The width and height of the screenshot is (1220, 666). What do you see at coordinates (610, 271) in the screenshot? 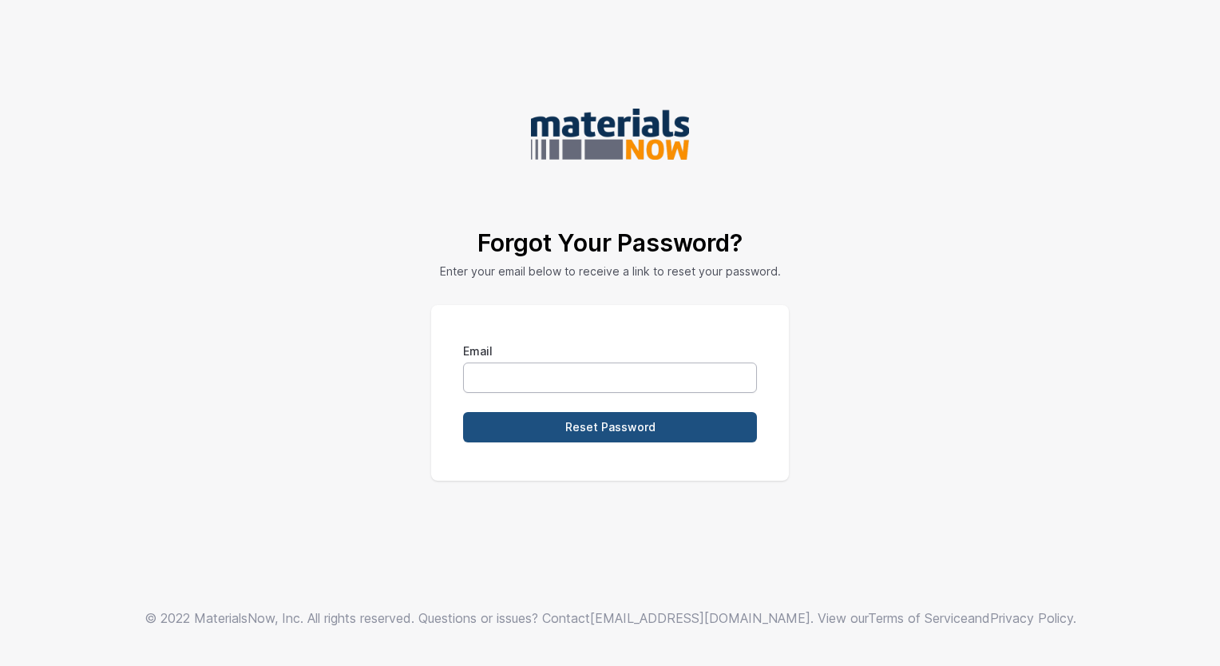
I see `p: Enter your email below to receive a link to reset your password.` at bounding box center [610, 271].